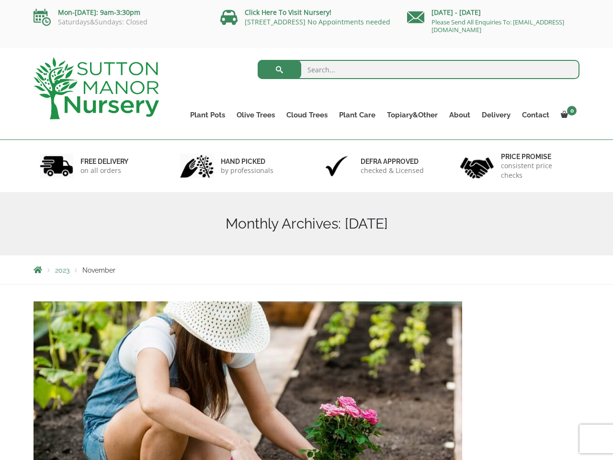  I want to click on h6: hand picked, so click(247, 161).